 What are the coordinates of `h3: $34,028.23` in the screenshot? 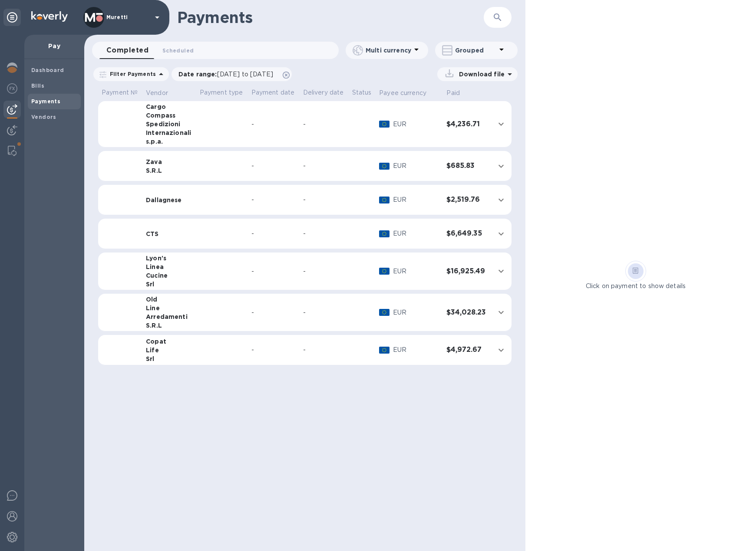 It's located at (467, 313).